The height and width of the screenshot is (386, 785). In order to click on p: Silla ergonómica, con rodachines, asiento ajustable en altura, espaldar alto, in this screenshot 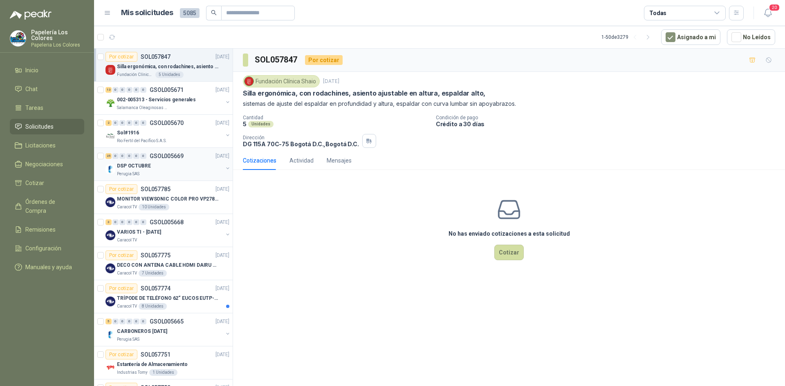, I will do `click(364, 93)`.